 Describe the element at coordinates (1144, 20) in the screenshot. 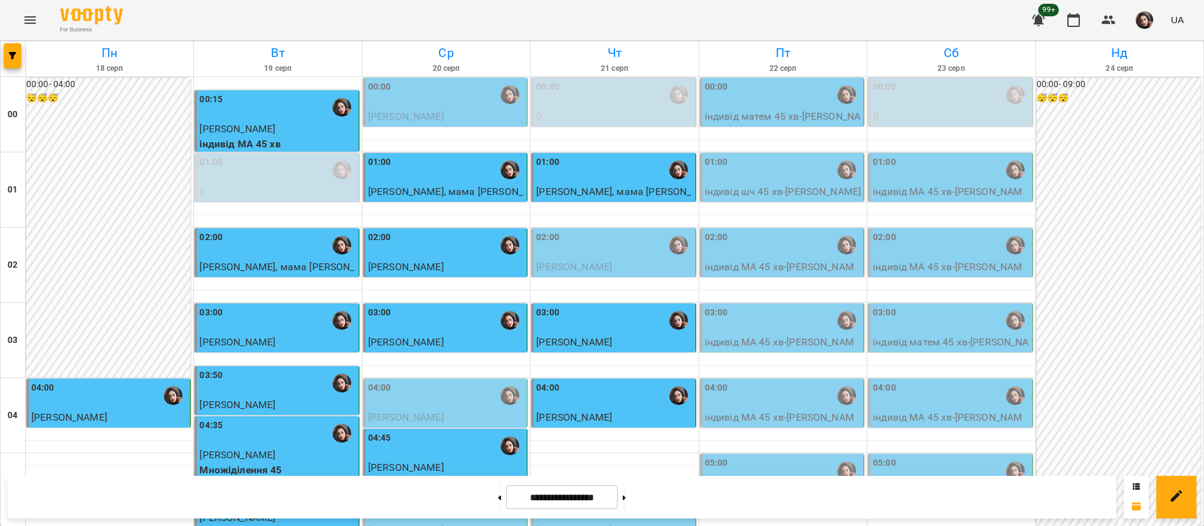

I see `img: 415cf204168fa55e927162f296ff3726.jpg` at that location.